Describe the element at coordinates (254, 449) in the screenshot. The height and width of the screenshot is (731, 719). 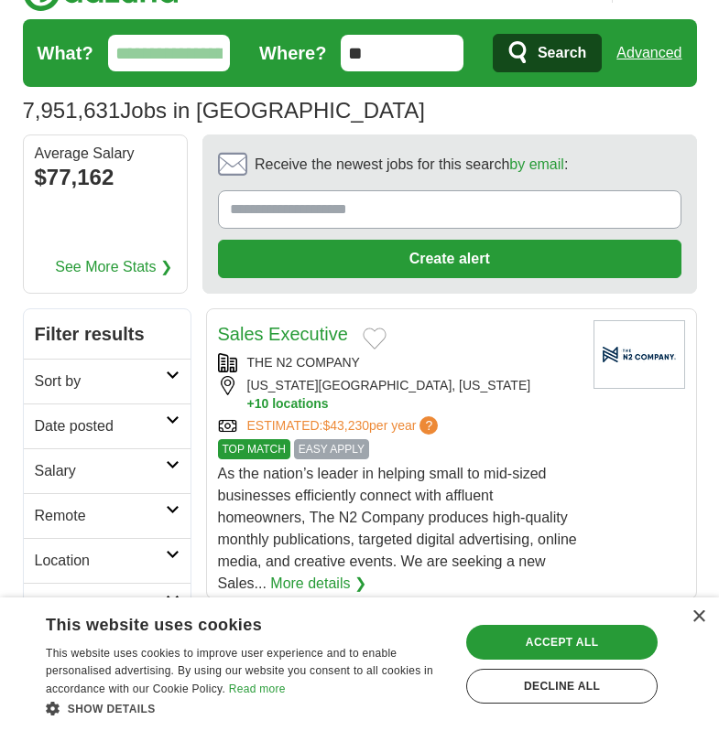
I see `span: TOP MATCH` at that location.